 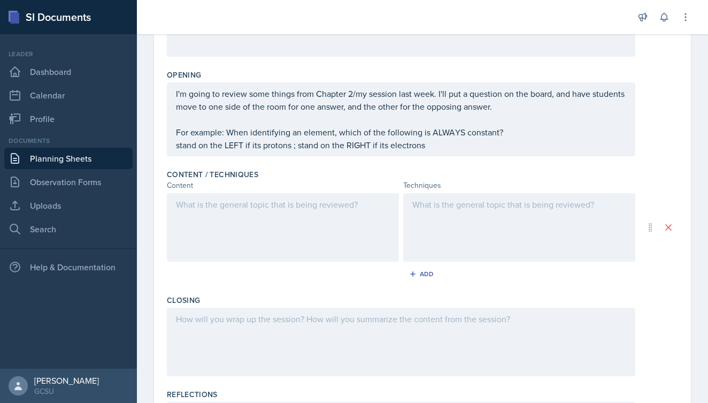 What do you see at coordinates (183, 300) in the screenshot?
I see `label: Closing` at bounding box center [183, 300].